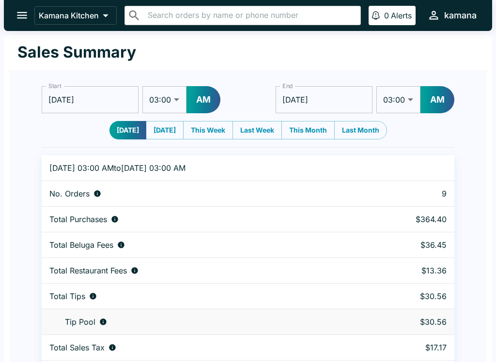 The image size is (496, 362). What do you see at coordinates (406, 245) in the screenshot?
I see `p: $36.45` at bounding box center [406, 245].